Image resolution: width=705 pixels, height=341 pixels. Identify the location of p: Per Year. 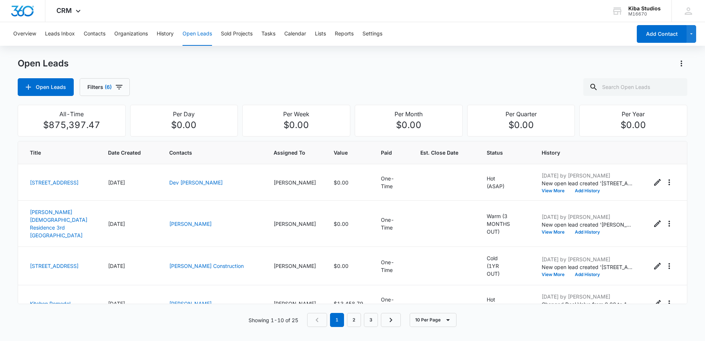
(633, 114).